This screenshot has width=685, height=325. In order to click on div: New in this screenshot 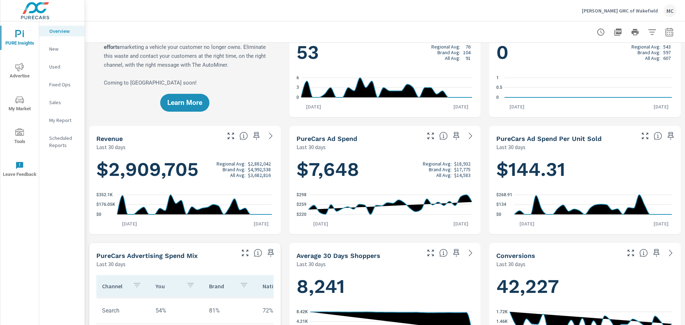, I will do `click(62, 49)`.